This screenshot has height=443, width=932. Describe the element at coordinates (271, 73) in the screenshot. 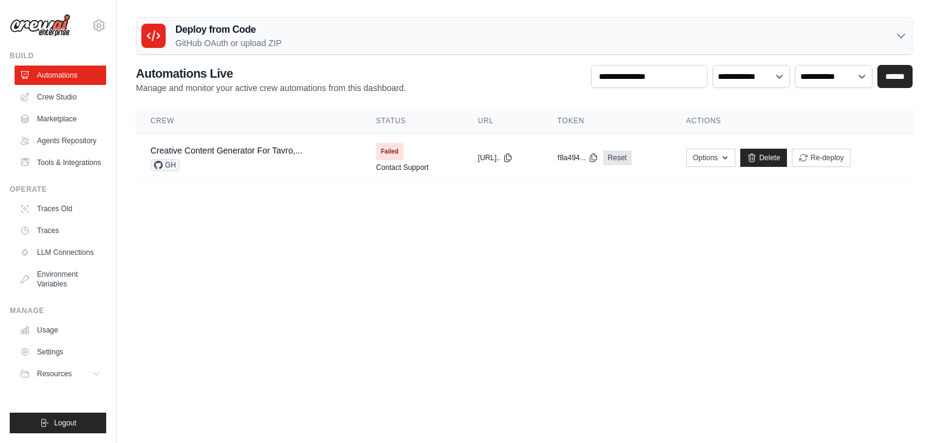

I see `h2: Automations Live` at that location.